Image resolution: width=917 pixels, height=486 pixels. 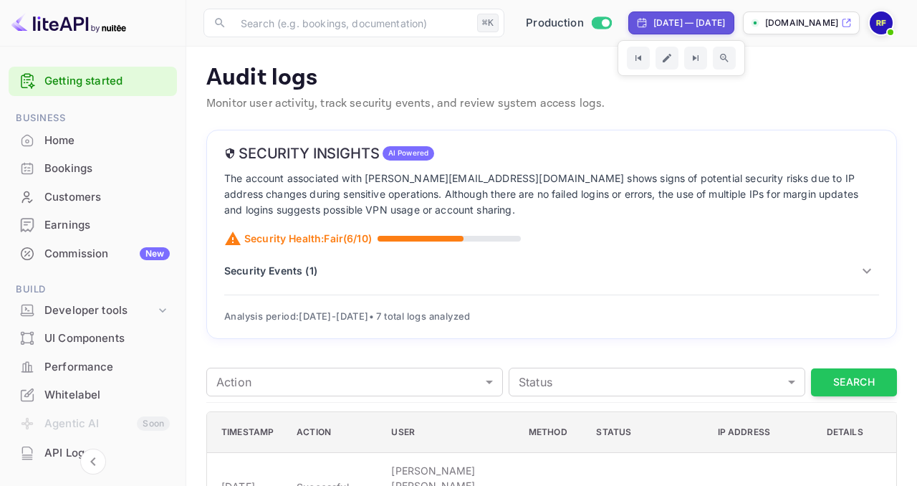 I want to click on input: Search (e.g. bookings, documentation), so click(x=352, y=23).